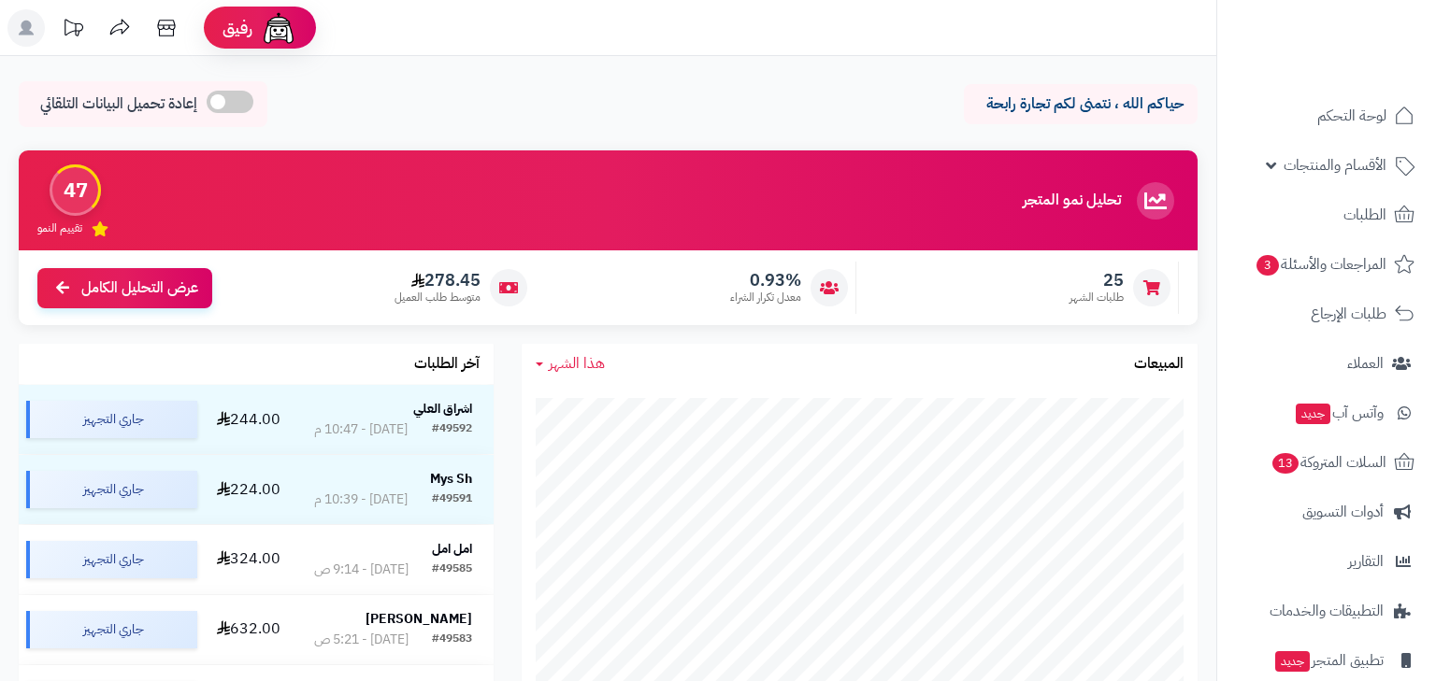 Image resolution: width=1436 pixels, height=681 pixels. What do you see at coordinates (1326, 215) in the screenshot?
I see `a: الطلبات` at bounding box center [1326, 215].